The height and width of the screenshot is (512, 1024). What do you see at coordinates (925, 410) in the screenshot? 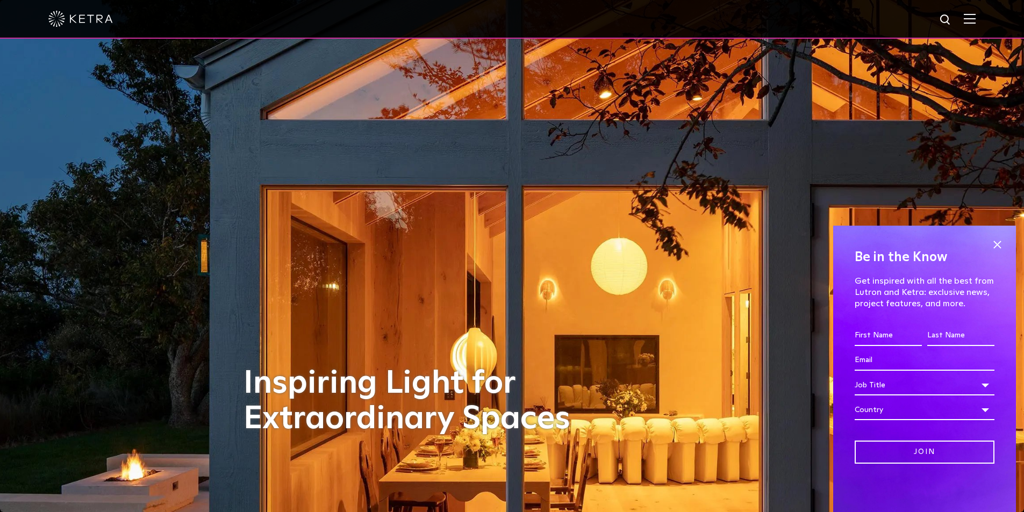
I see `div: Country` at bounding box center [925, 410].